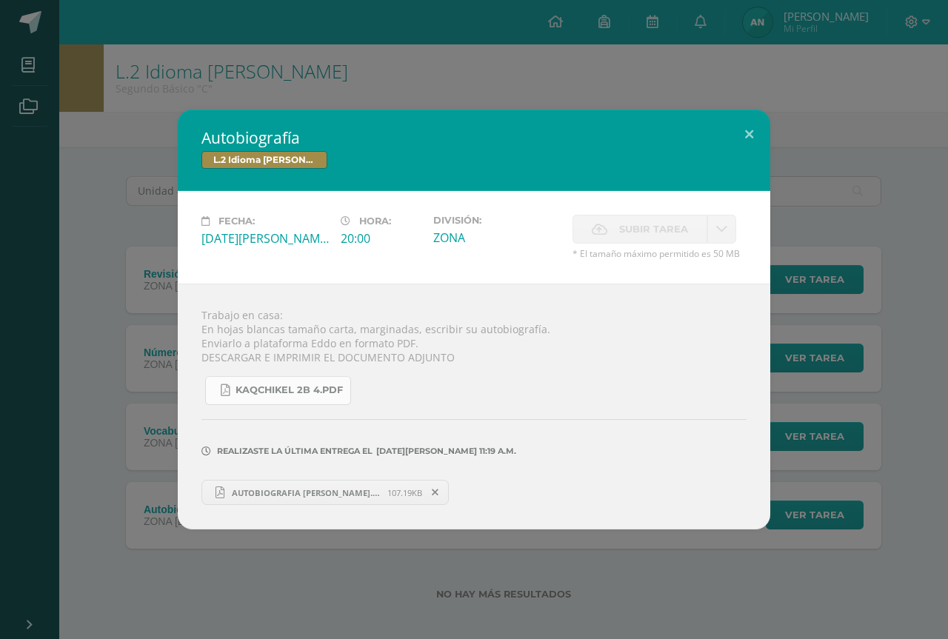 This screenshot has width=948, height=639. I want to click on a: KAQCHIKEL 2B 4.pdf, so click(278, 390).